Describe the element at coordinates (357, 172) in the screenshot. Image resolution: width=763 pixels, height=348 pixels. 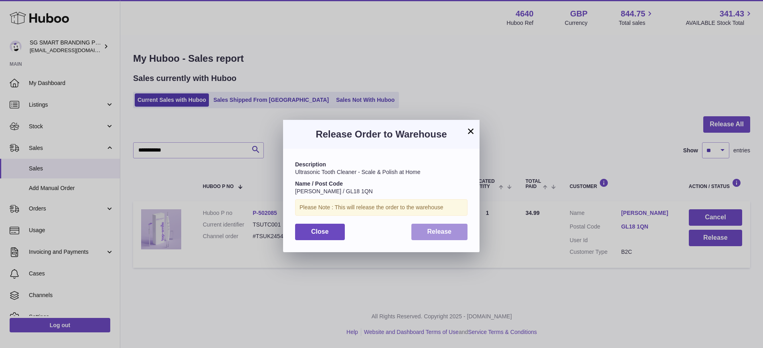
I see `span: Ultrasonic Tooth Cleaner - Scale & Polish at Home` at that location.